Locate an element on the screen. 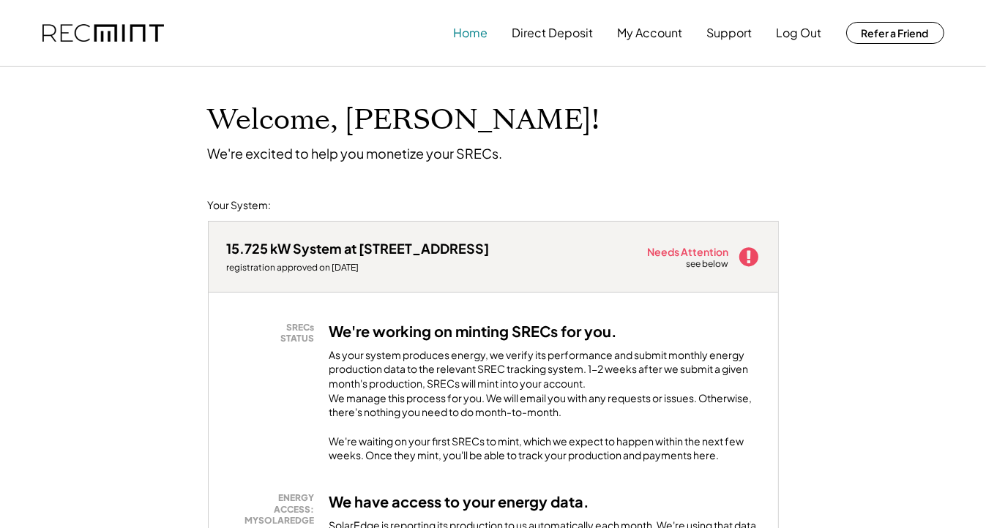 This screenshot has width=986, height=528. button: Support is located at coordinates (730, 33).